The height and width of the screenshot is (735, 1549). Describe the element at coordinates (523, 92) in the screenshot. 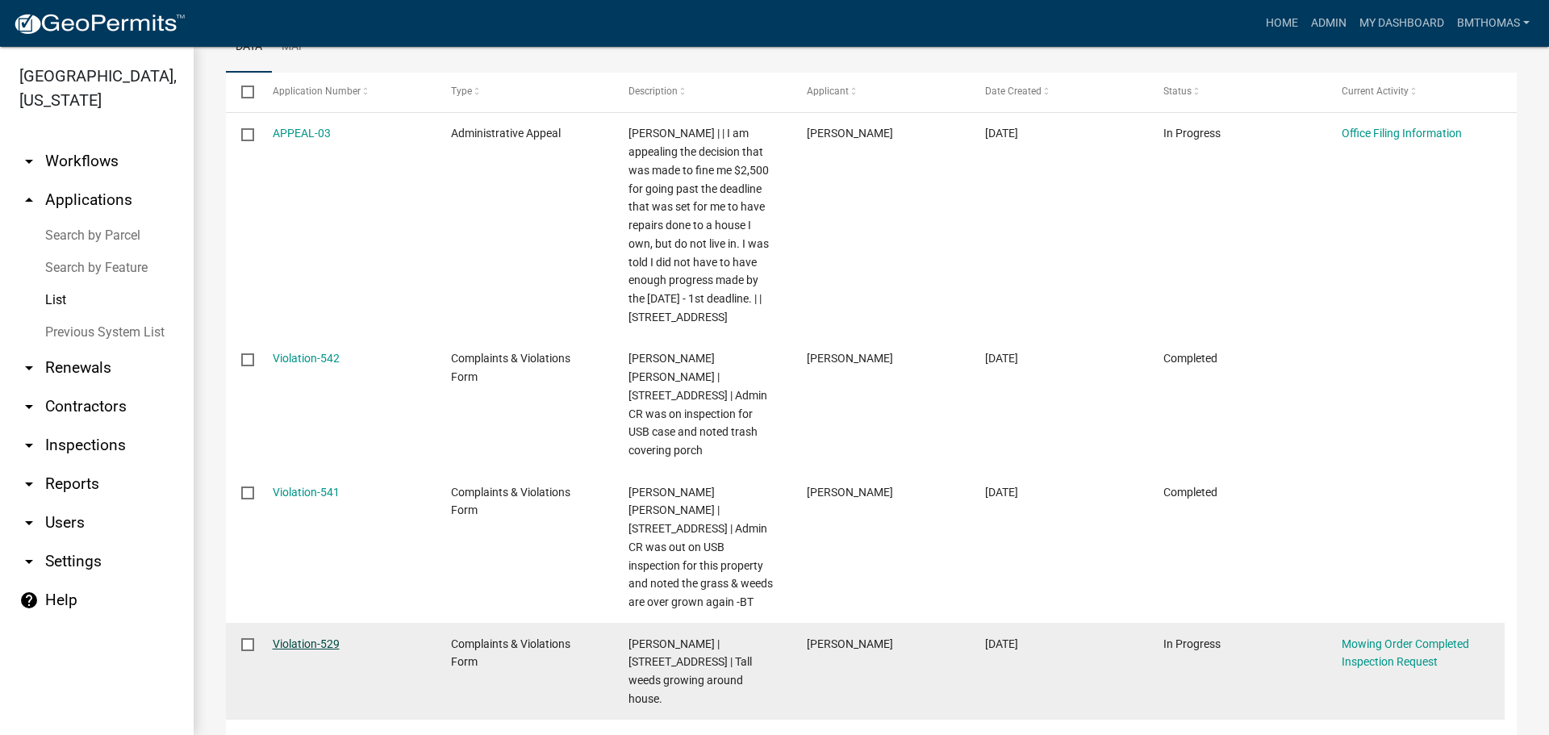

I see `datatable-header-cell: Type` at that location.